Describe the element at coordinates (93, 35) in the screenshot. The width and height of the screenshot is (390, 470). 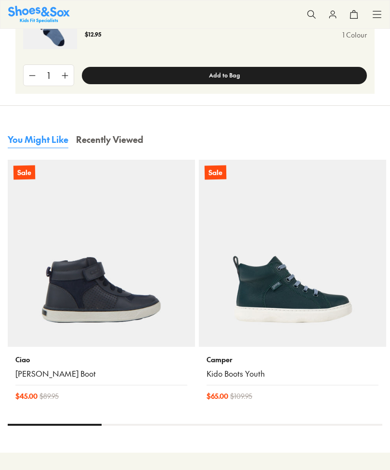
I see `p: $12.95` at that location.